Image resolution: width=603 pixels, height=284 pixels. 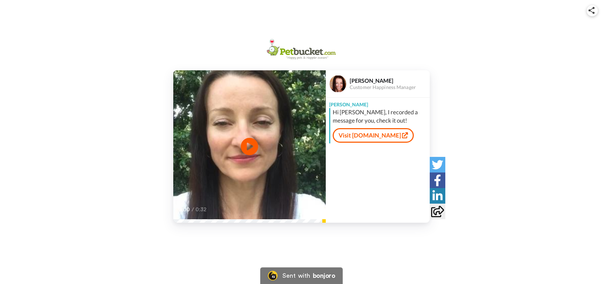 I want to click on span: 0:00, so click(x=184, y=210).